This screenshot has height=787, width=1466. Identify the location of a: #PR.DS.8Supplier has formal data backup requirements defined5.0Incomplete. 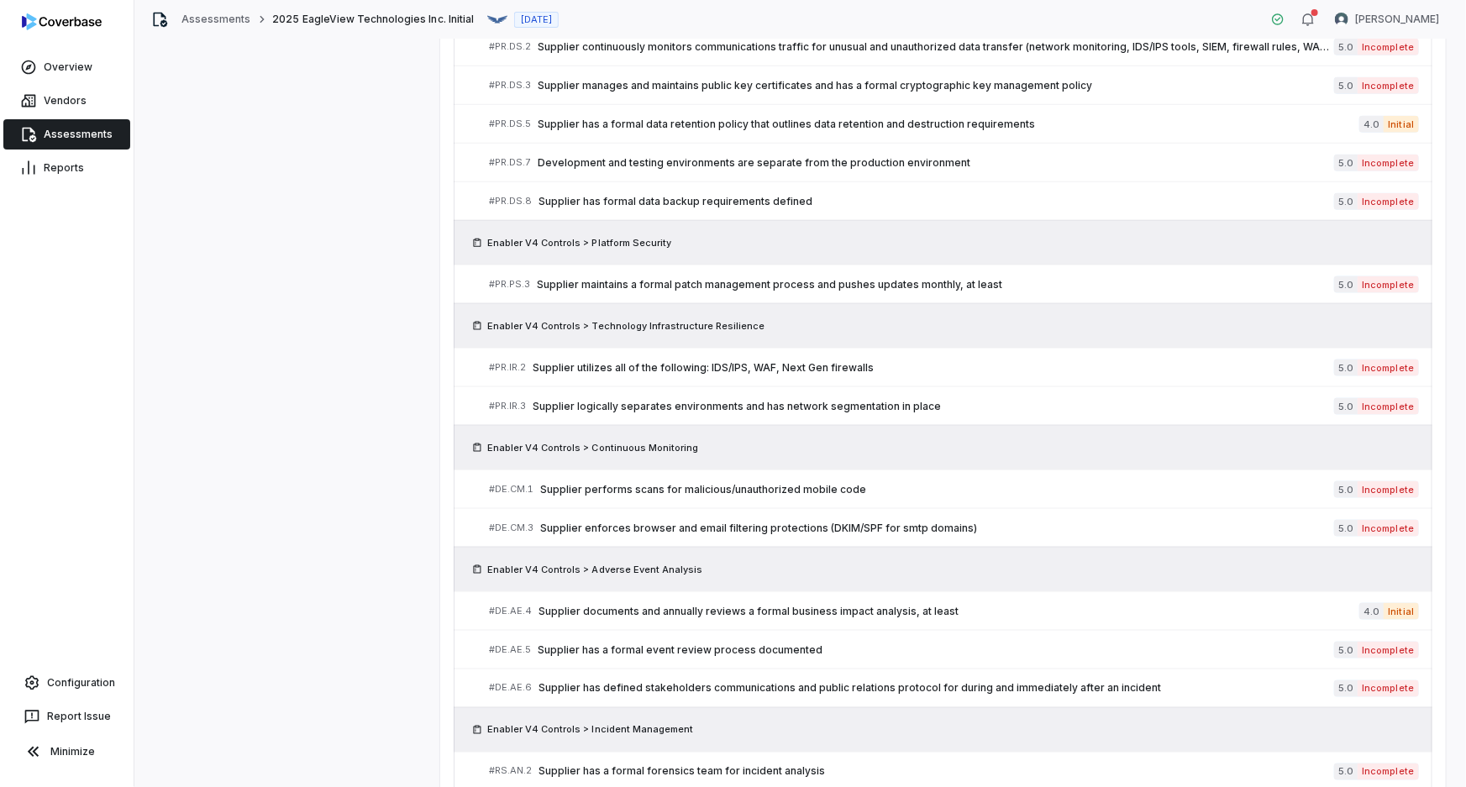
(954, 201).